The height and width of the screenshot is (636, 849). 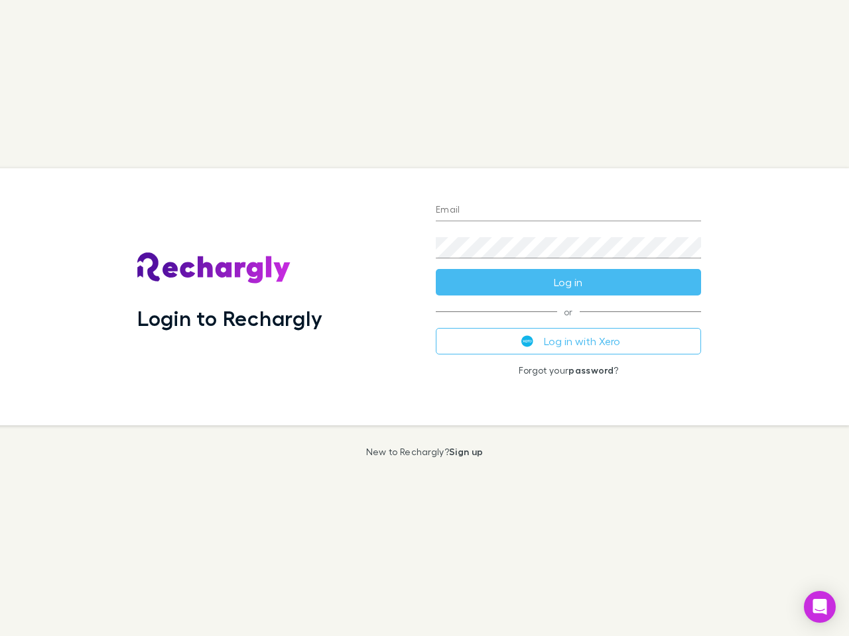 I want to click on a: password, so click(x=591, y=370).